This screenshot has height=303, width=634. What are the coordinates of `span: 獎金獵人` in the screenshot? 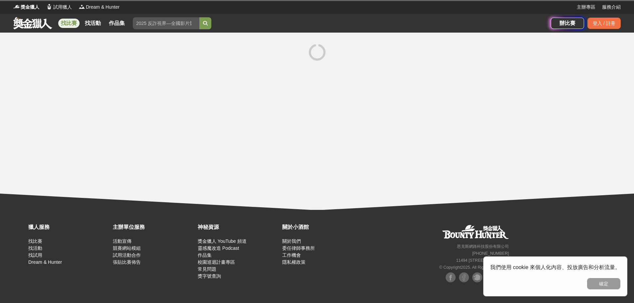 It's located at (30, 7).